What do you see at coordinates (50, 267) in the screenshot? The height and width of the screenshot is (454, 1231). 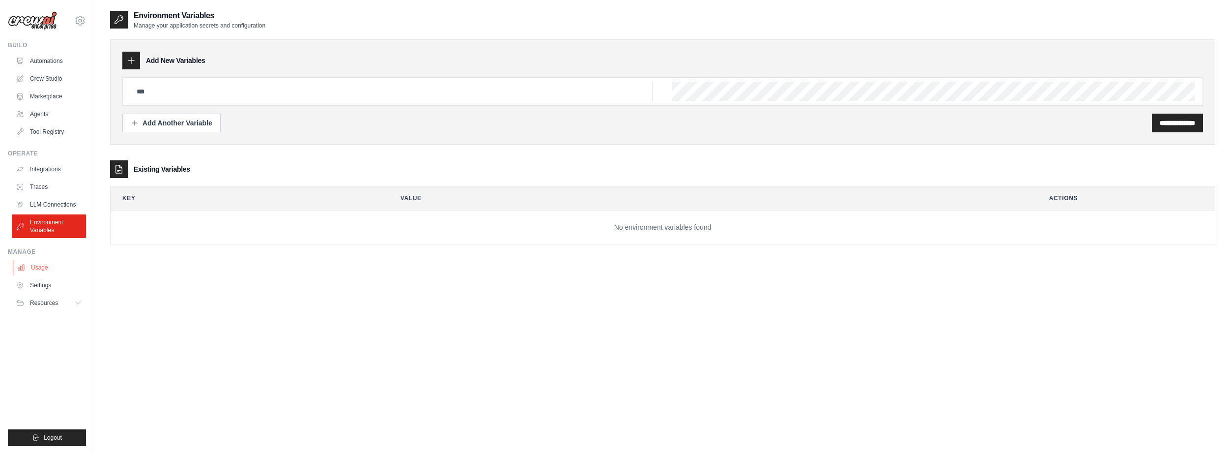 I see `a: Usage` at bounding box center [50, 267].